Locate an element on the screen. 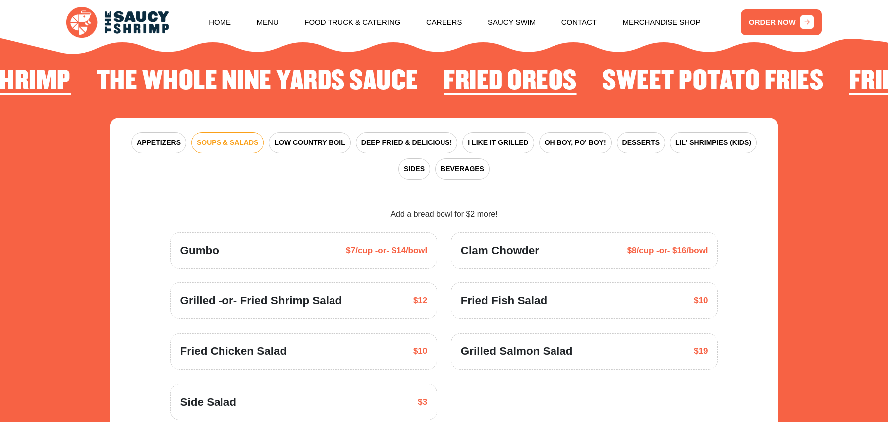  a: Food Truck & Catering is located at coordinates (352, 22).